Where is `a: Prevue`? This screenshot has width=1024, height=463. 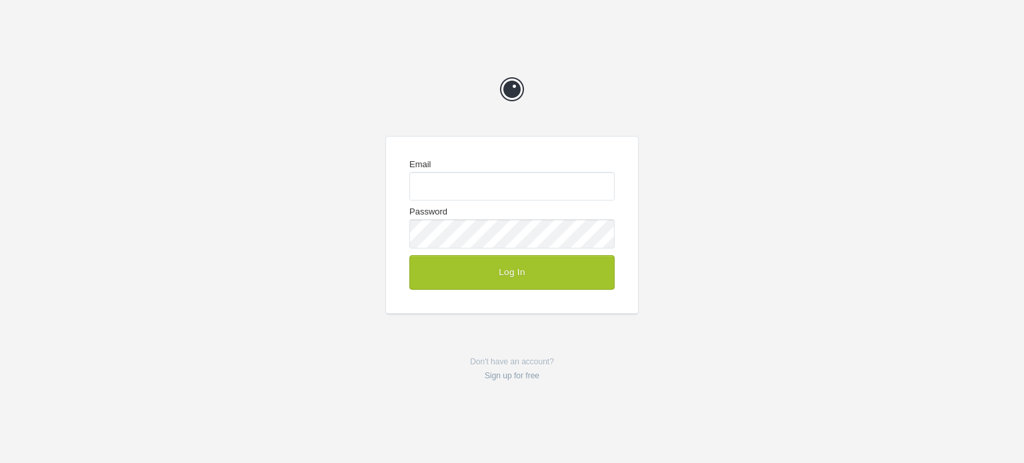 a: Prevue is located at coordinates (512, 89).